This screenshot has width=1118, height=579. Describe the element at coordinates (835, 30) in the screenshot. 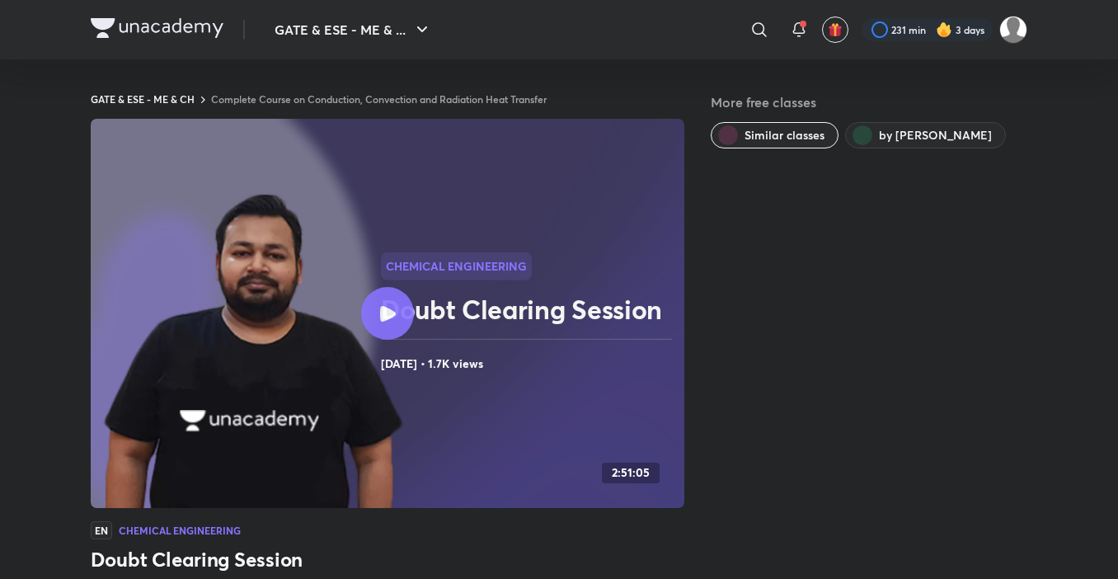

I see `img: avatar` at that location.